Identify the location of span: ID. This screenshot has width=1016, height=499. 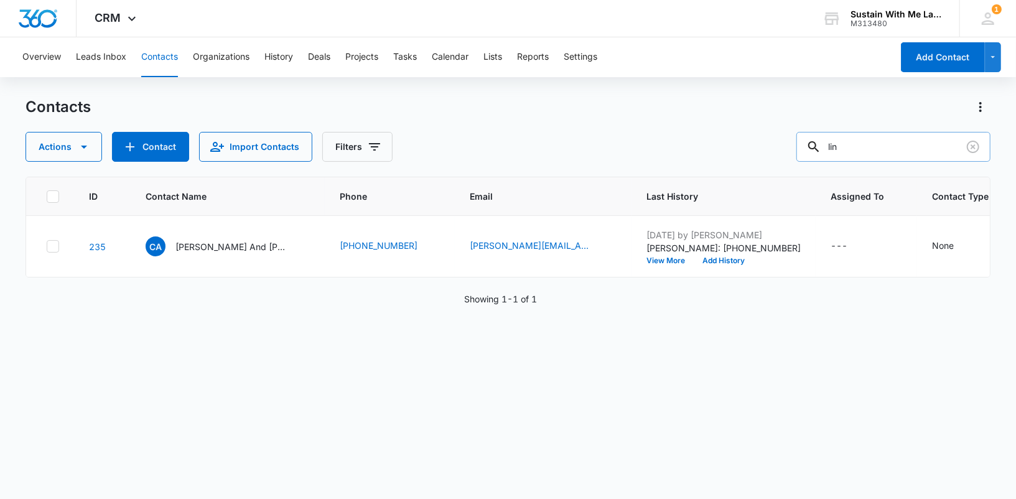
(93, 196).